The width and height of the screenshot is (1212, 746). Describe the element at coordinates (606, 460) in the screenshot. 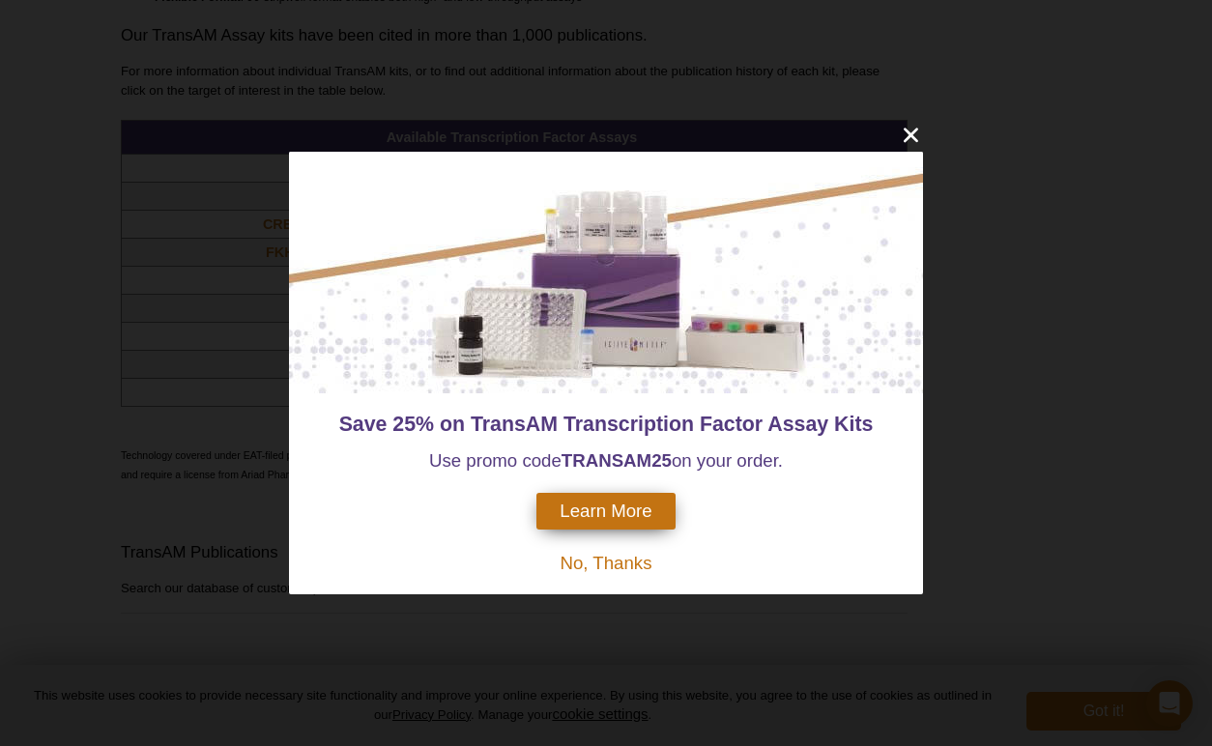

I see `strong: TRANSAM` at that location.